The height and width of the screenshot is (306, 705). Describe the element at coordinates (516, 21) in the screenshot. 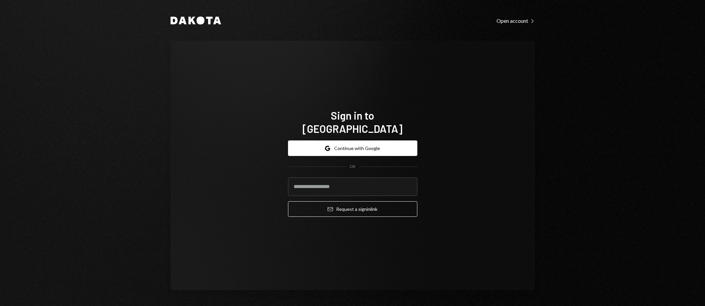

I see `div: Open account` at that location.